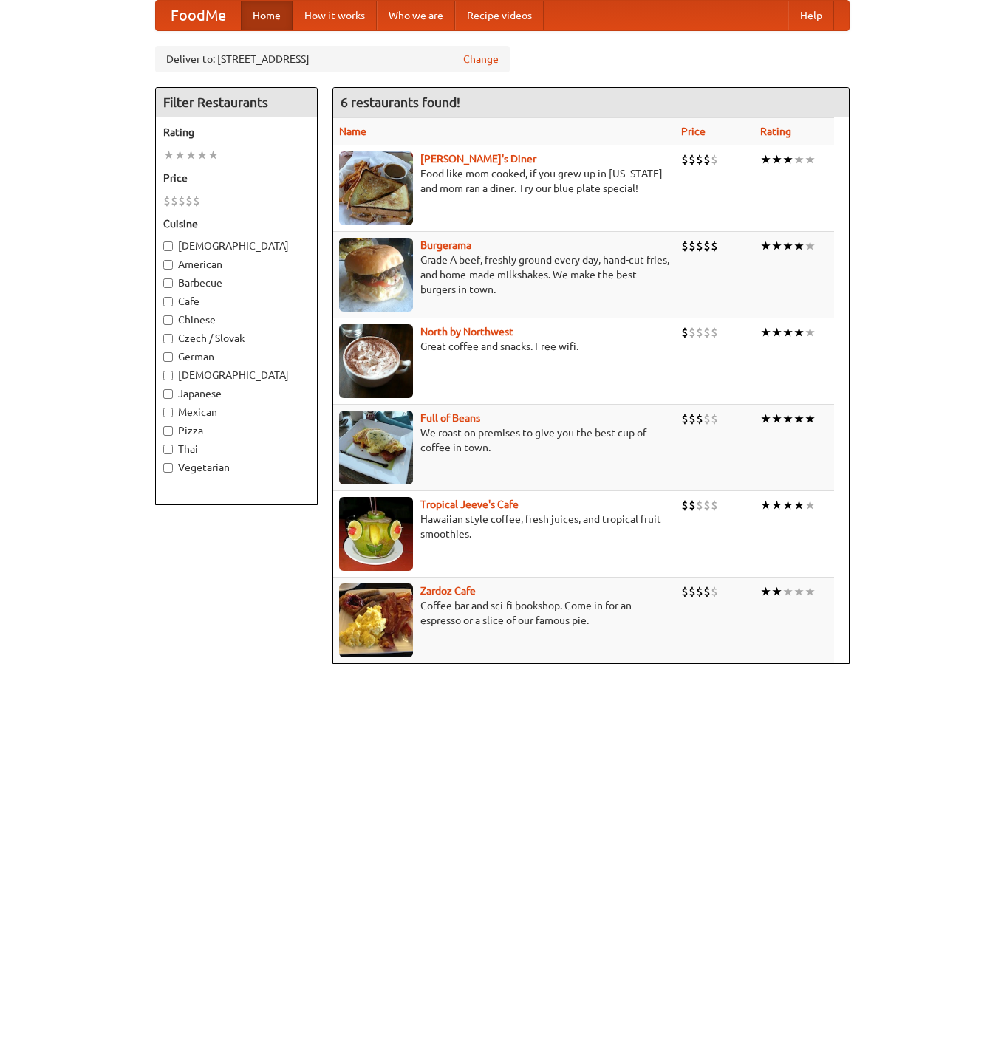 The height and width of the screenshot is (1045, 1004). What do you see at coordinates (469, 505) in the screenshot?
I see `b: Tropical Jeeve's Cafe` at bounding box center [469, 505].